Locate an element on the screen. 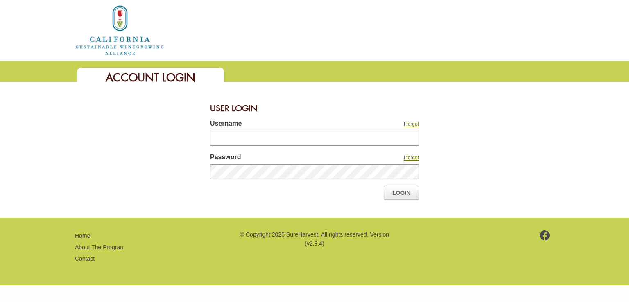 This screenshot has width=629, height=302. div: User Login is located at coordinates (314, 108).